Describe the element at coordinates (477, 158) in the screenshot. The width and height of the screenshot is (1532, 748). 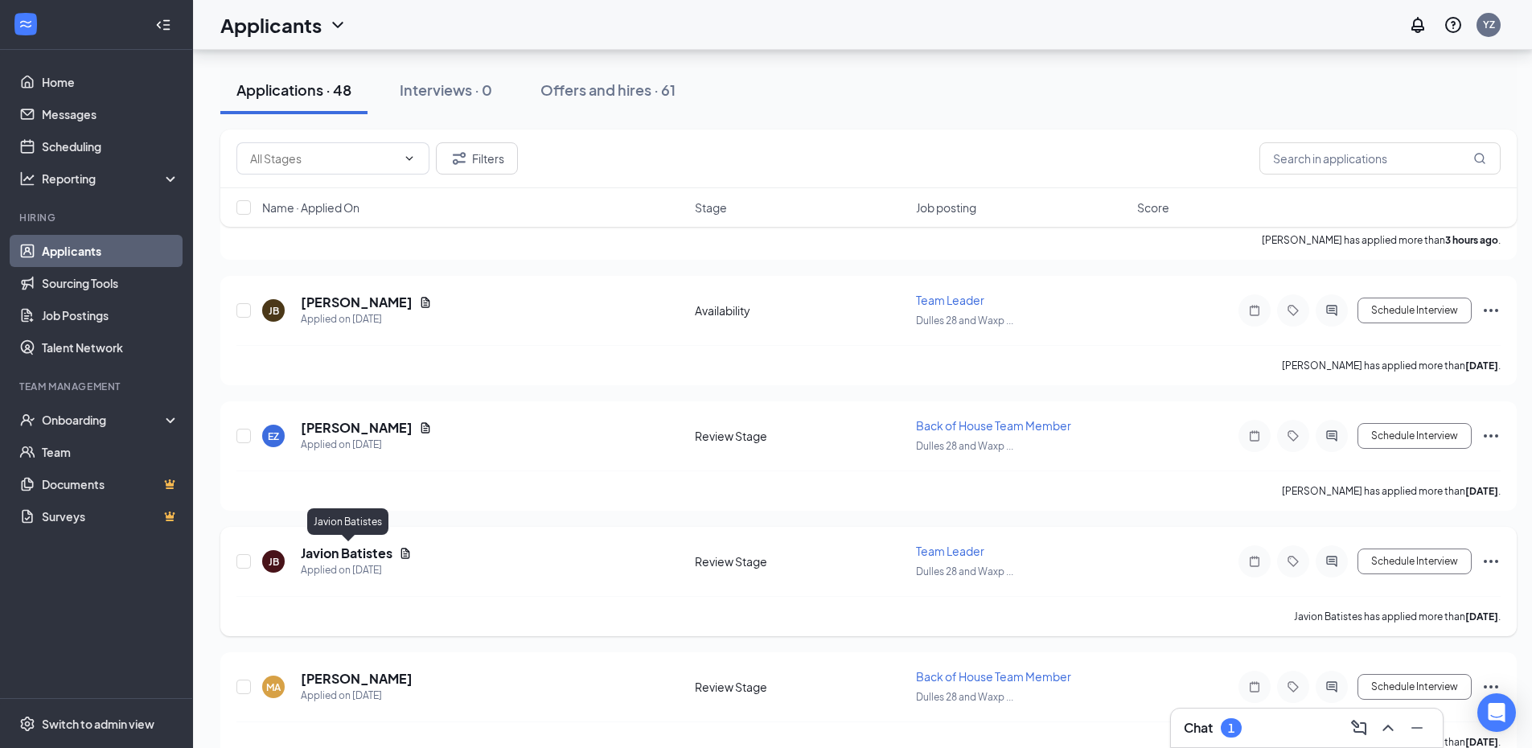
I see `button: Filter Filters` at that location.